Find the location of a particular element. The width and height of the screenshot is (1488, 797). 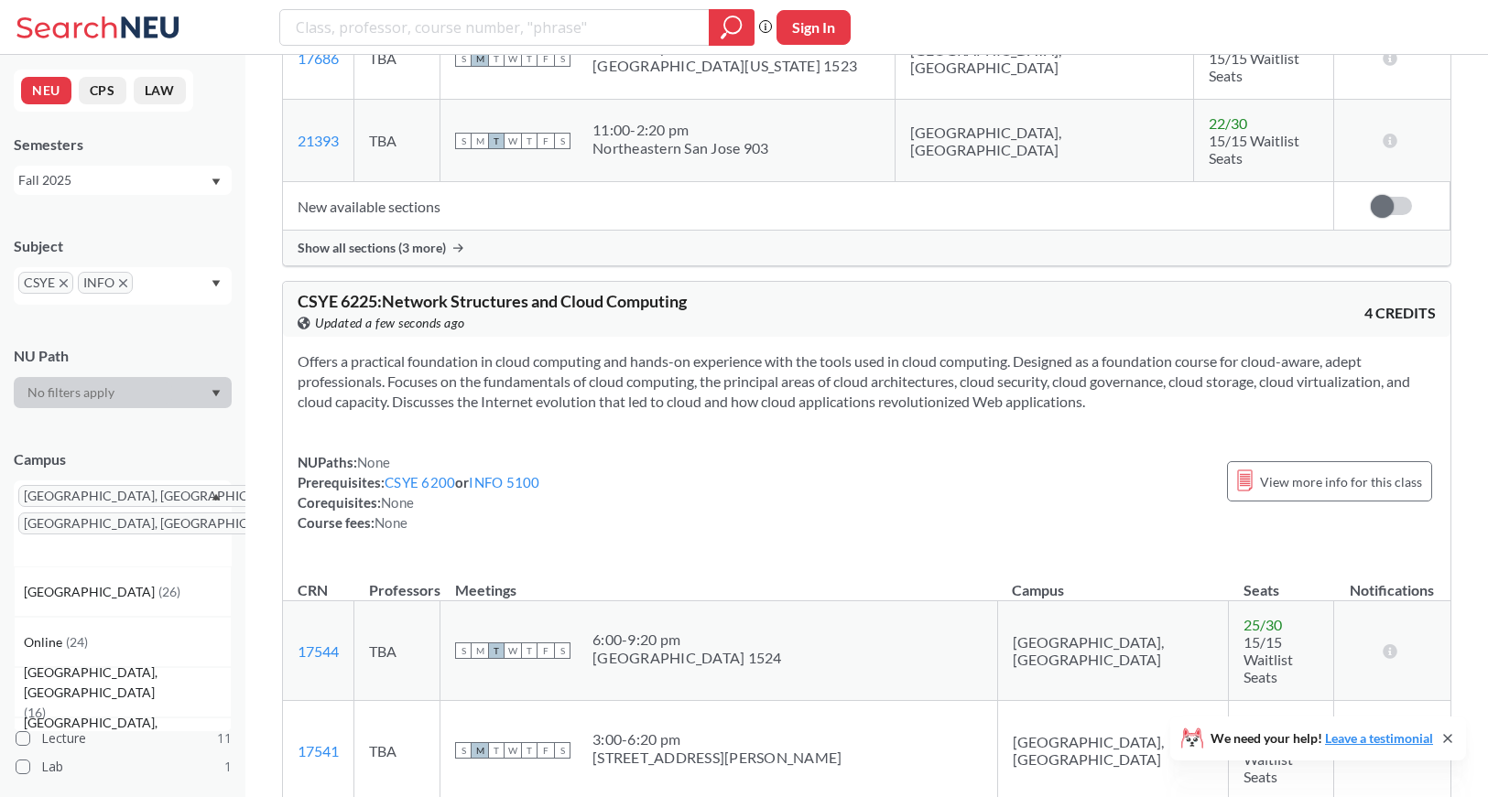

span: 11 is located at coordinates (224, 739).